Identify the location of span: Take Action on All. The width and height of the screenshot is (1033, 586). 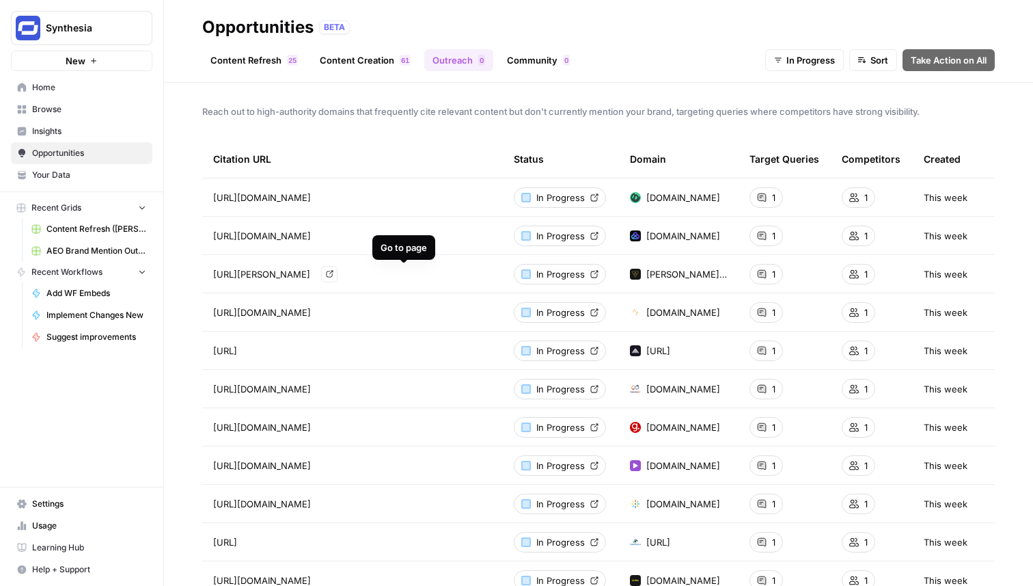
(949, 60).